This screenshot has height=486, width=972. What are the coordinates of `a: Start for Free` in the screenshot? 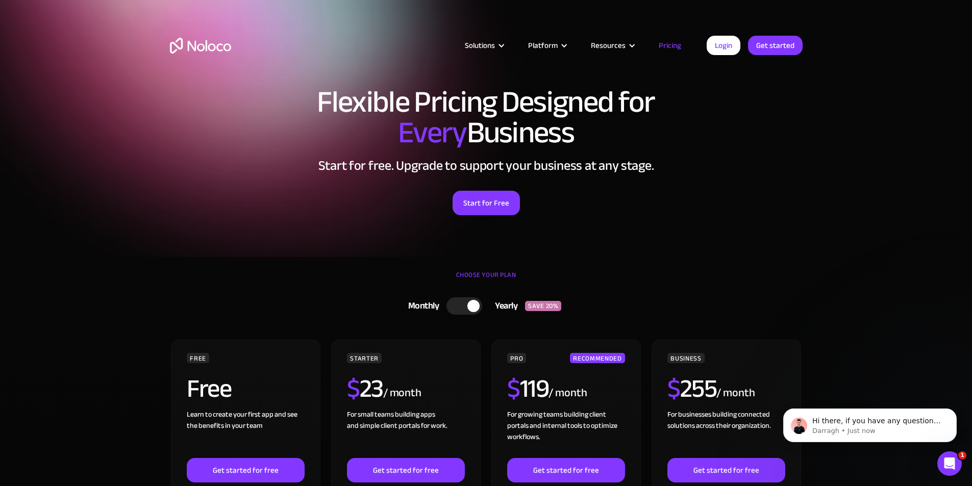 It's located at (486, 203).